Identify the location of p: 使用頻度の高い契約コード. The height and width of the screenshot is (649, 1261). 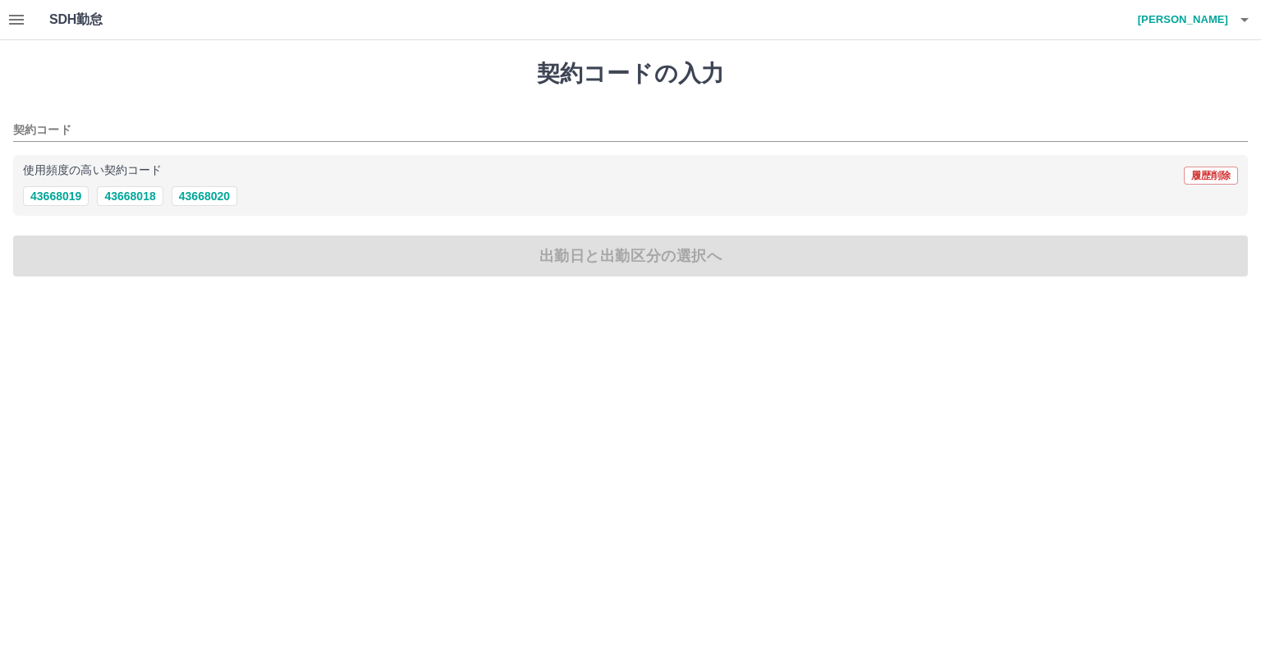
(92, 171).